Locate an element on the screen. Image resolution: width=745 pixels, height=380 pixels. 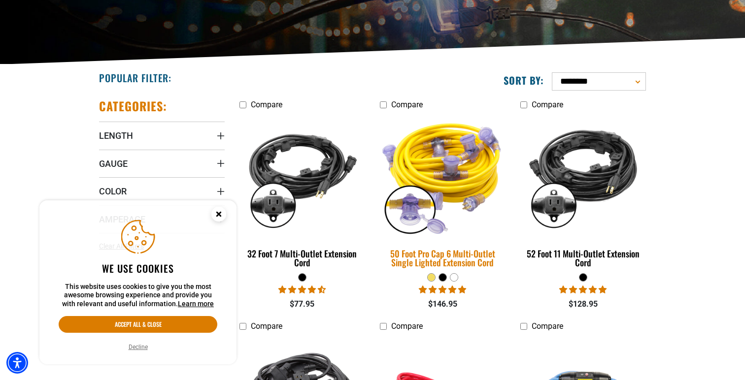
label: Sort by: is located at coordinates (524, 80).